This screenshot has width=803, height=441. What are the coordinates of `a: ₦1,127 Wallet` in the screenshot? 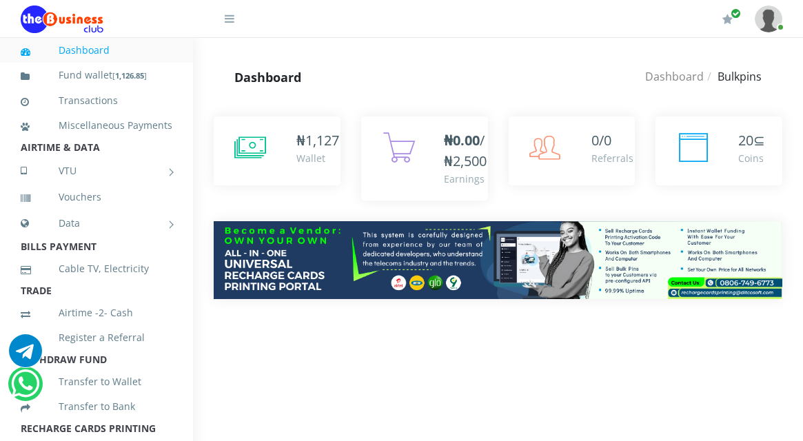 It's located at (277, 151).